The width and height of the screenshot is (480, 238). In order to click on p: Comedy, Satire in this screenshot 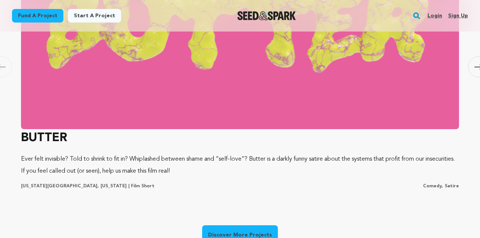, I will do `click(441, 186)`.